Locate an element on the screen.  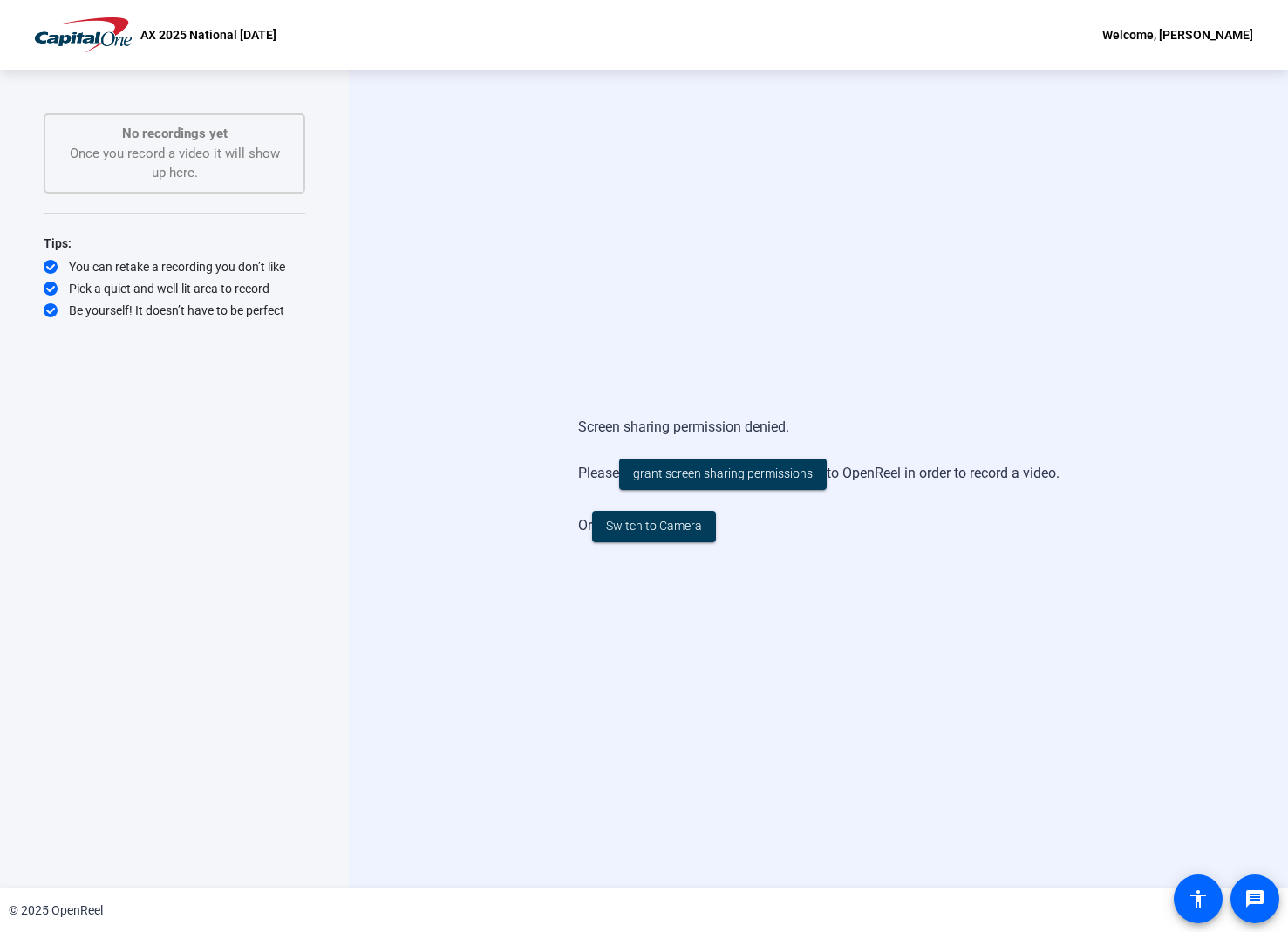
button: Switch to Camera is located at coordinates (654, 526).